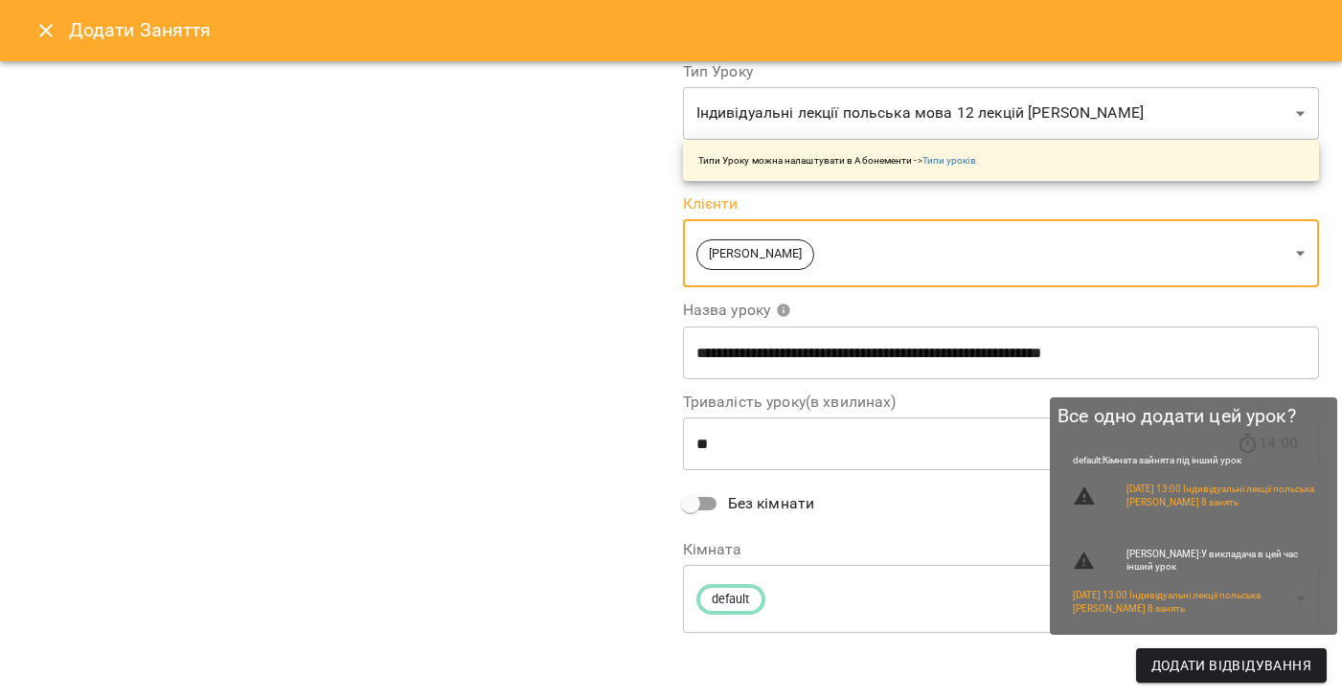  What do you see at coordinates (1001, 402) in the screenshot?
I see `label: Тривалість уроку(в хвилинах)` at bounding box center [1001, 402].